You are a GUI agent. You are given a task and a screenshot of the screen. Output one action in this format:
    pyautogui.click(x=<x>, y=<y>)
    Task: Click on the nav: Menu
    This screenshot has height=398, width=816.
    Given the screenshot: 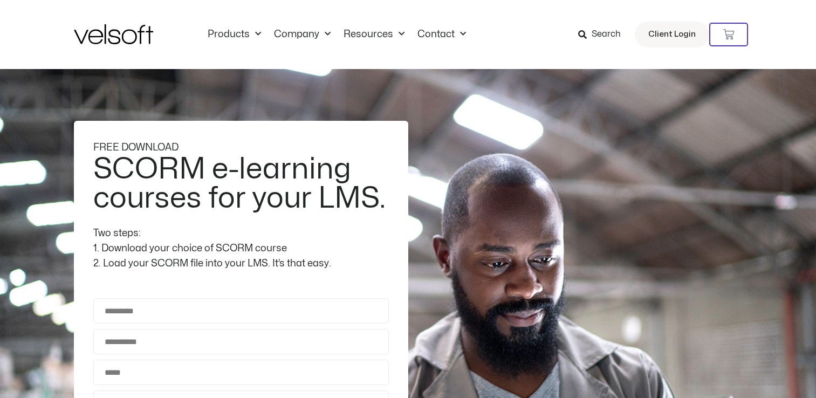 What is the action you would take?
    pyautogui.click(x=336, y=35)
    